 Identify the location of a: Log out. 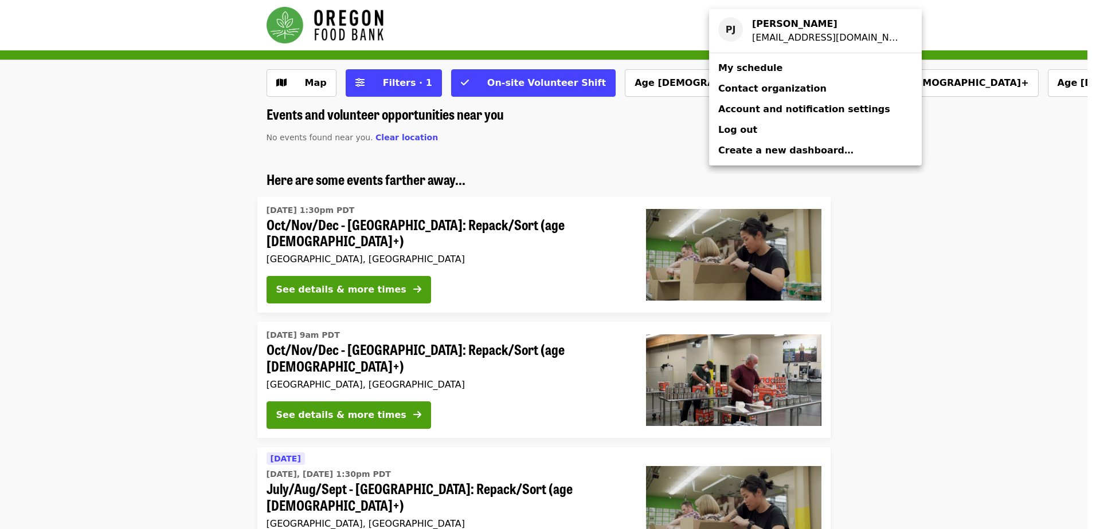
(815, 130).